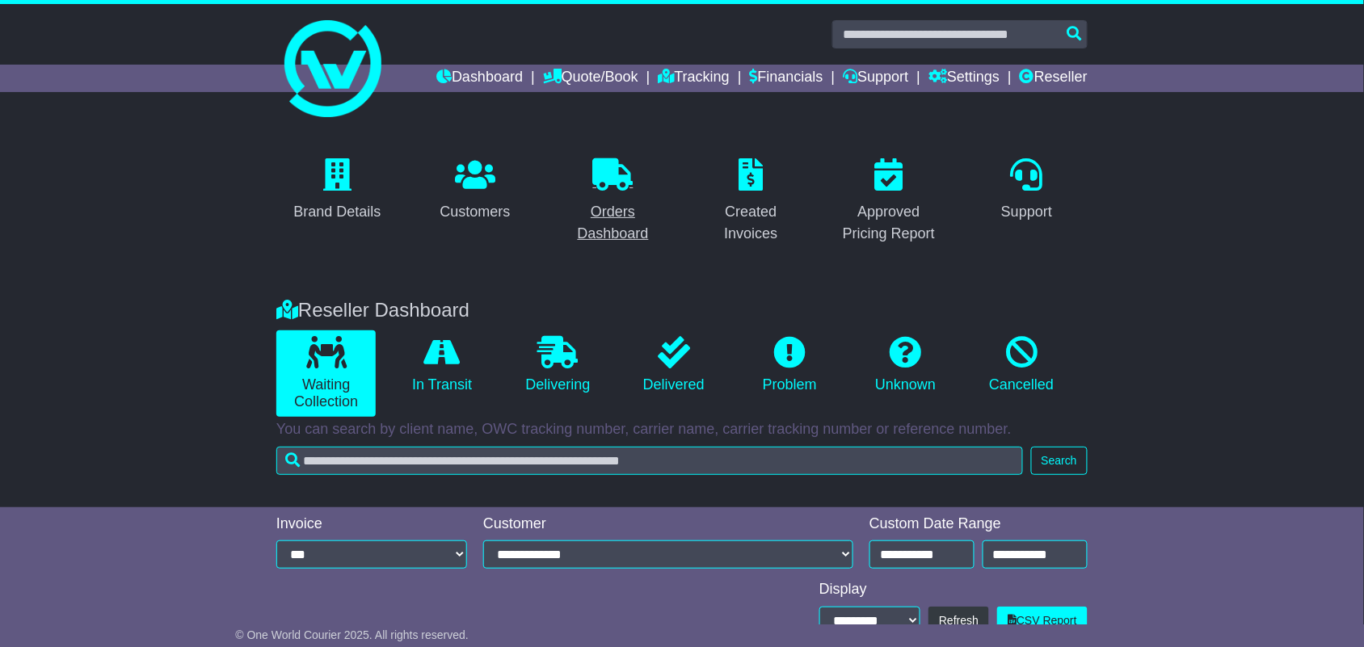 The image size is (1364, 647). I want to click on a: Brand Details, so click(337, 191).